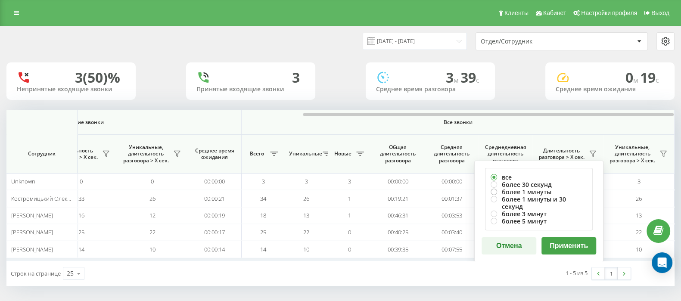 The height and width of the screenshot is (301, 681). What do you see at coordinates (539, 177) in the screenshot?
I see `label: все` at bounding box center [539, 177].